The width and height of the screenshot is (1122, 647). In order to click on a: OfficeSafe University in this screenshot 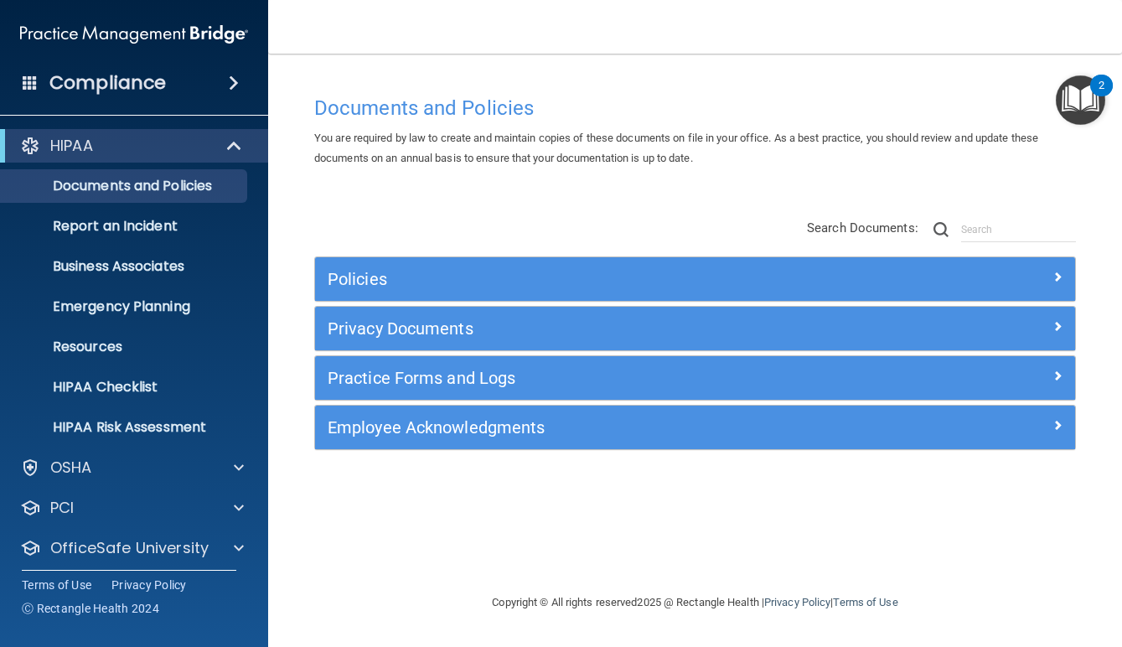, I will do `click(132, 548)`.